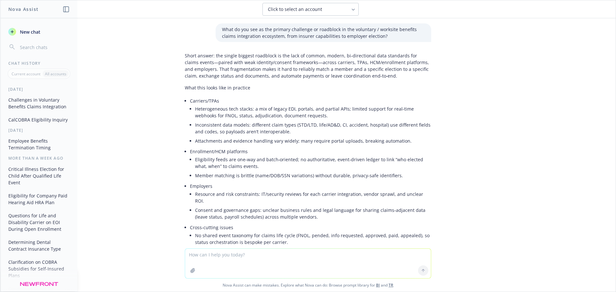 This screenshot has width=616, height=292. Describe the element at coordinates (55, 74) in the screenshot. I see `p: All accounts` at that location.